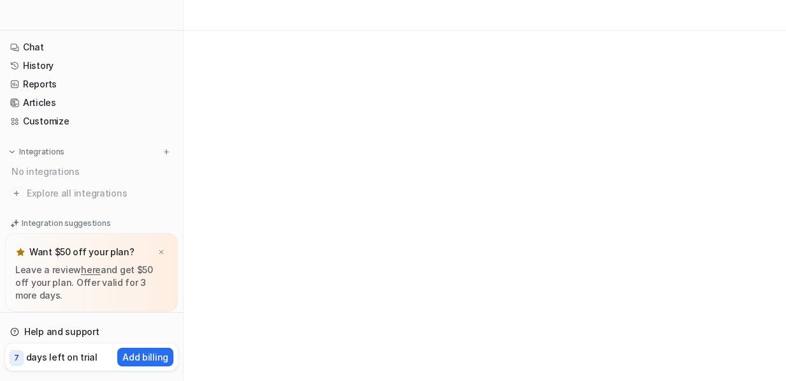  What do you see at coordinates (91, 103) in the screenshot?
I see `a: Articles` at bounding box center [91, 103].